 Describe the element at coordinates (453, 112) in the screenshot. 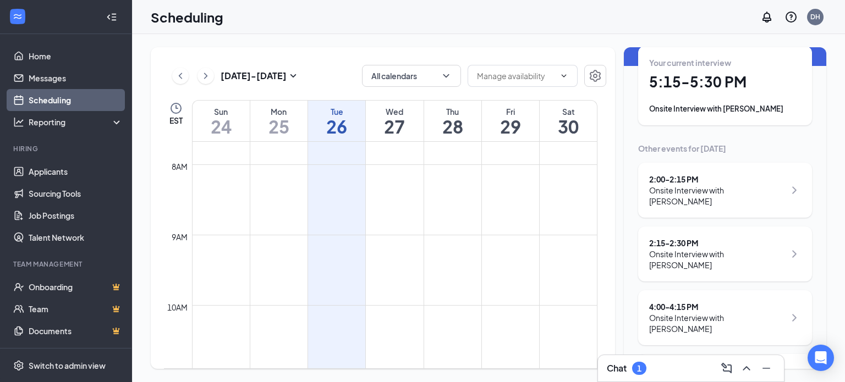

I see `div: Thu` at that location.